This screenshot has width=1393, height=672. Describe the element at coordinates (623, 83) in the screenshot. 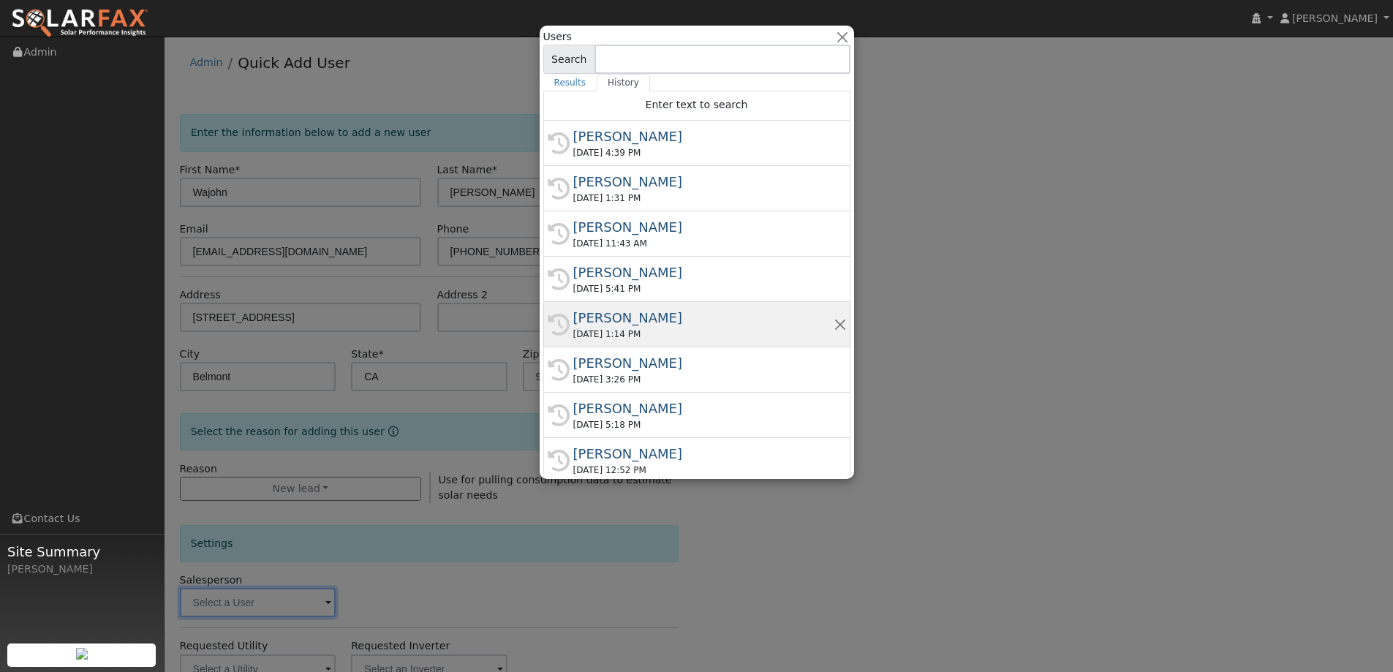

I see `a: History` at that location.